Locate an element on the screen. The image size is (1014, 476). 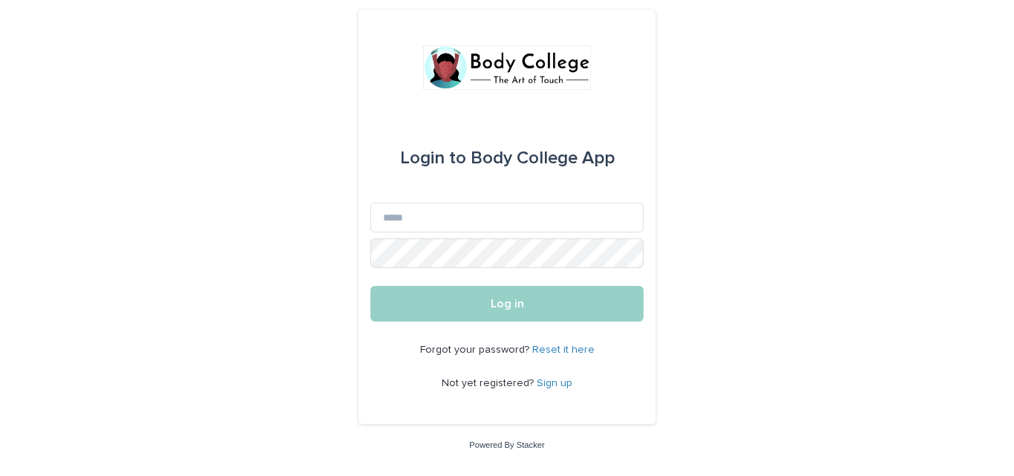
a: Reset it here is located at coordinates (563, 350).